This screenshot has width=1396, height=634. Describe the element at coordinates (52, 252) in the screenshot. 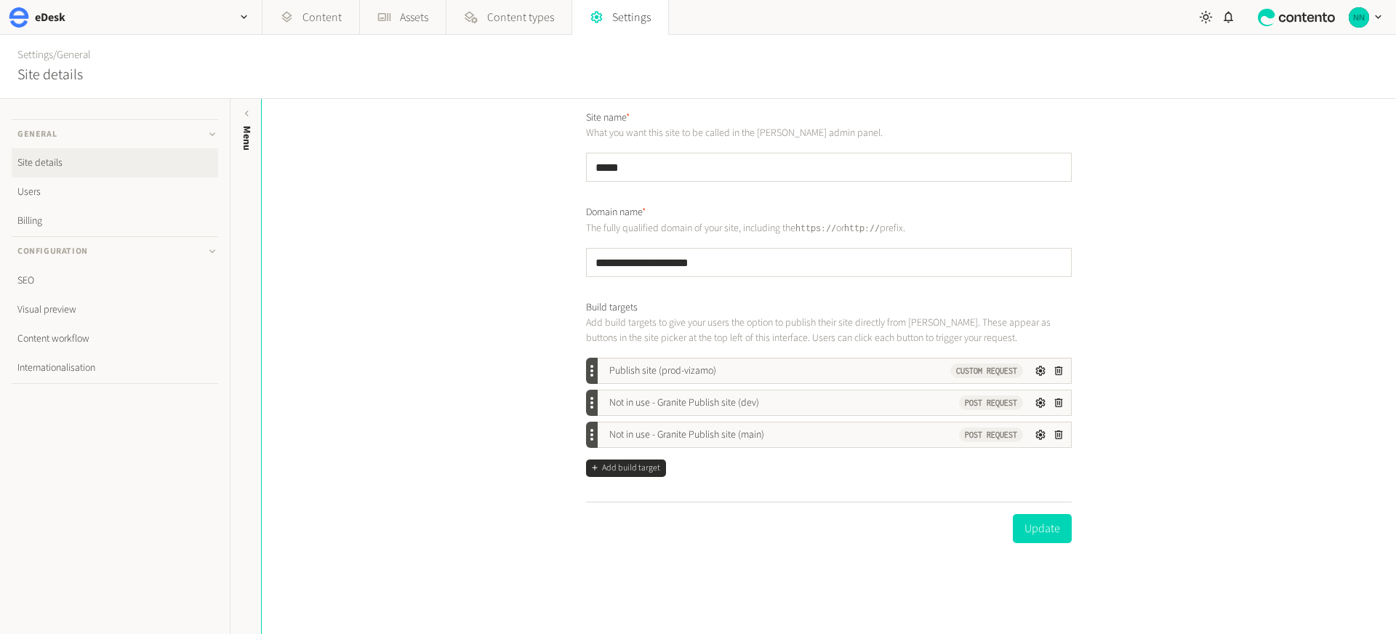

I see `span: Configuration` at that location.